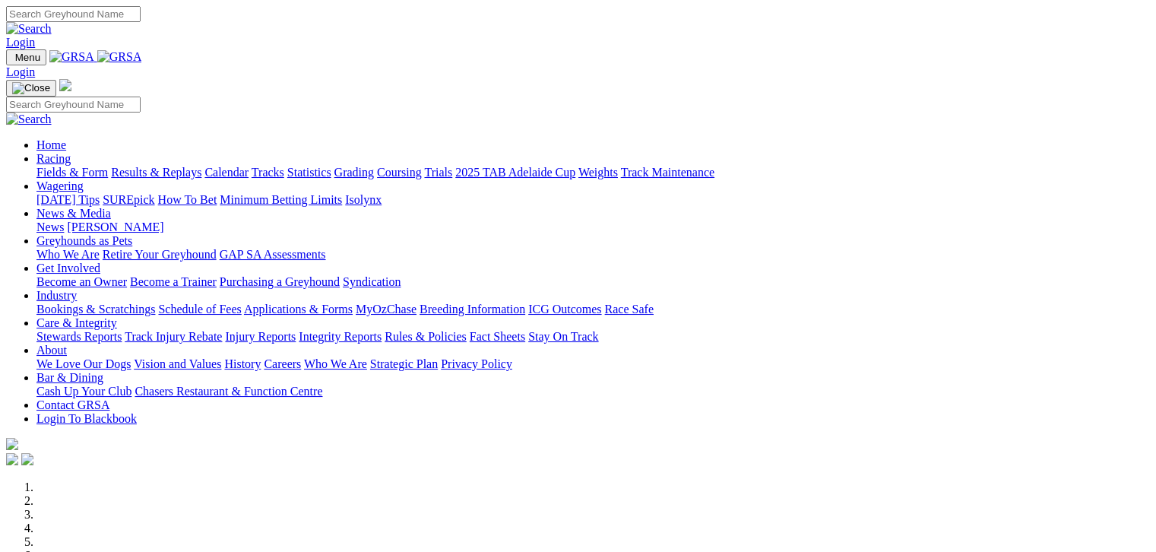  I want to click on a: Privacy Policy, so click(477, 363).